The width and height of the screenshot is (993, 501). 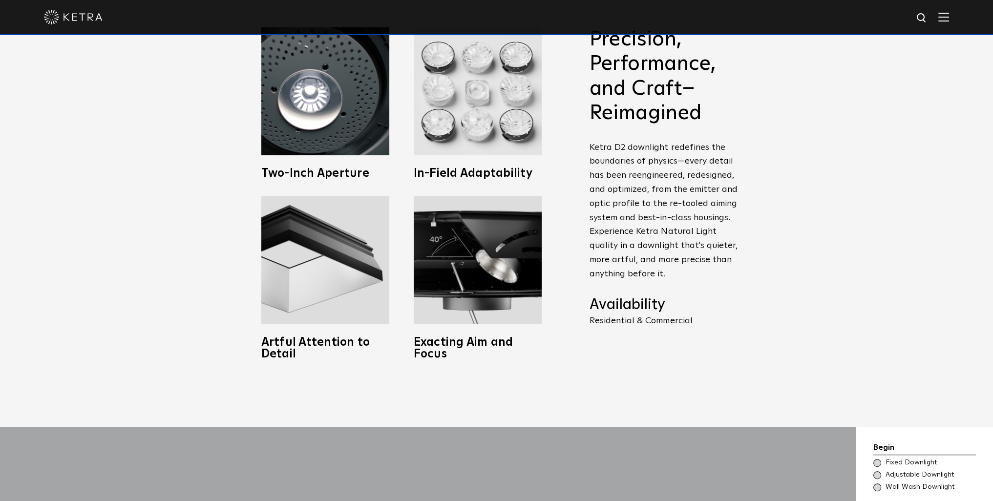 What do you see at coordinates (925, 448) in the screenshot?
I see `div: Begin` at bounding box center [925, 448].